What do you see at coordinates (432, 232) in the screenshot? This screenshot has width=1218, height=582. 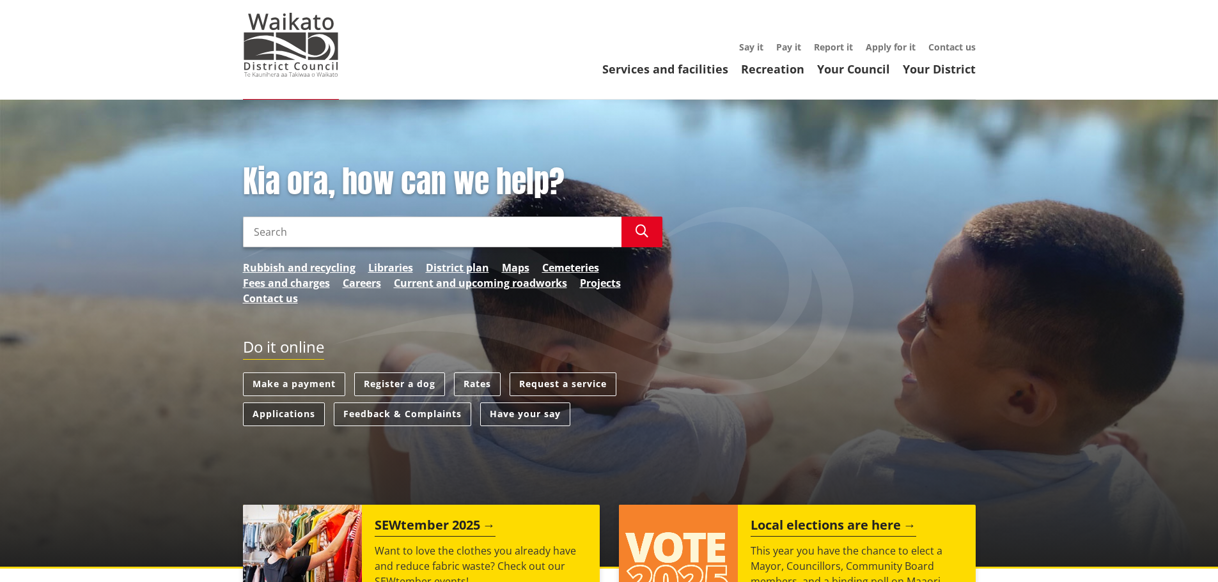 I see `input: Search input` at bounding box center [432, 232].